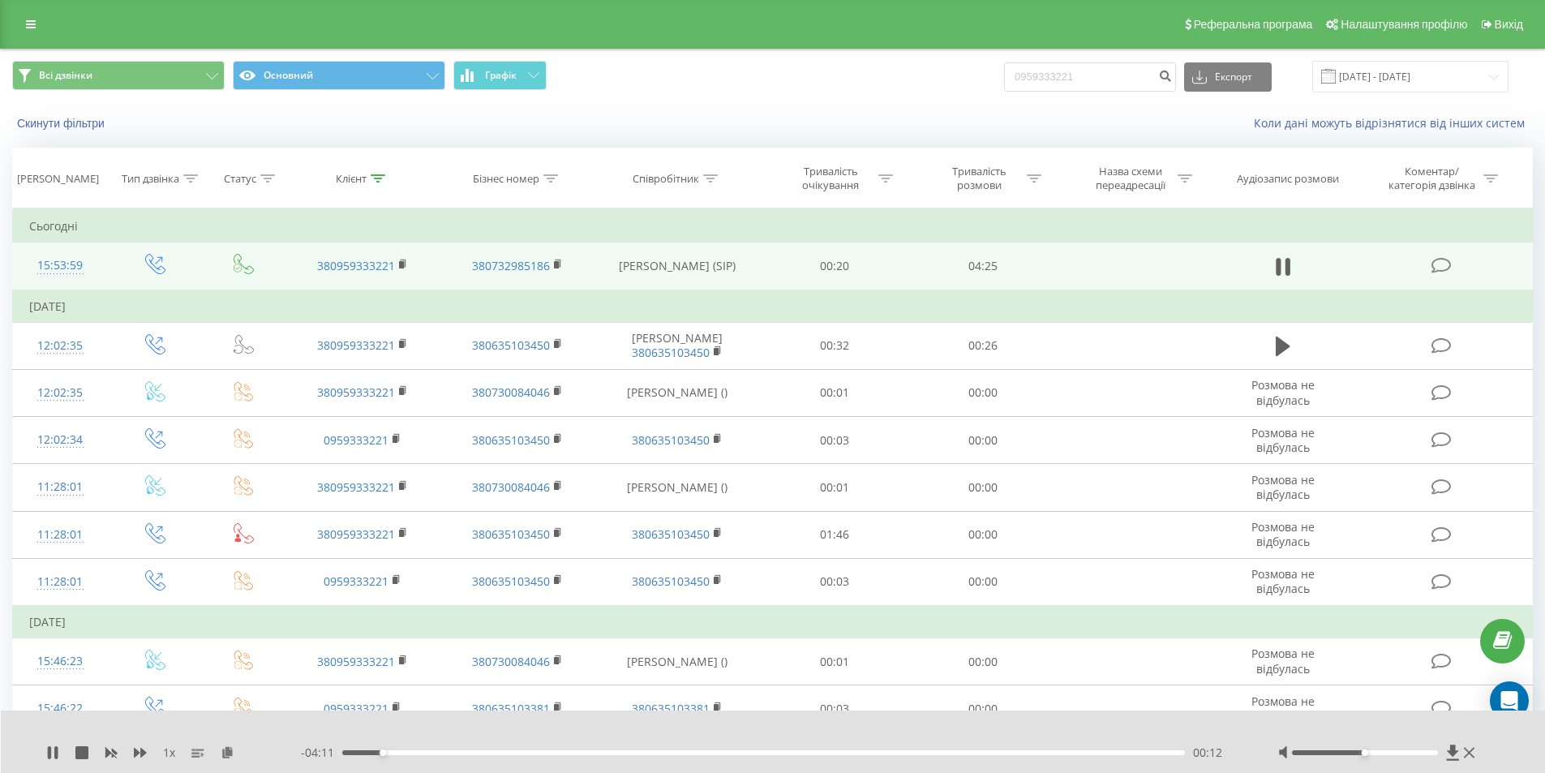 The height and width of the screenshot is (773, 1545). Describe the element at coordinates (835, 266) in the screenshot. I see `td: 00:20` at that location.